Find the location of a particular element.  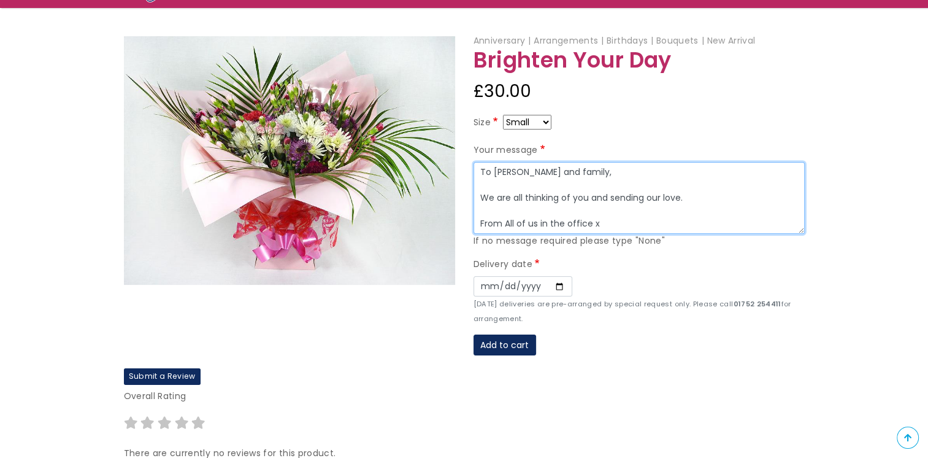

label: Size is located at coordinates (487, 123).